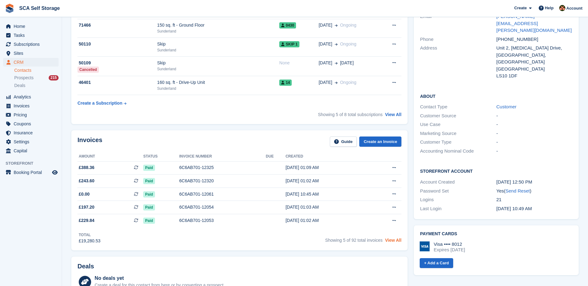 Image resolution: width=588 pixels, height=286 pixels. Describe the element at coordinates (32, 44) in the screenshot. I see `span: Subscriptions` at that location.